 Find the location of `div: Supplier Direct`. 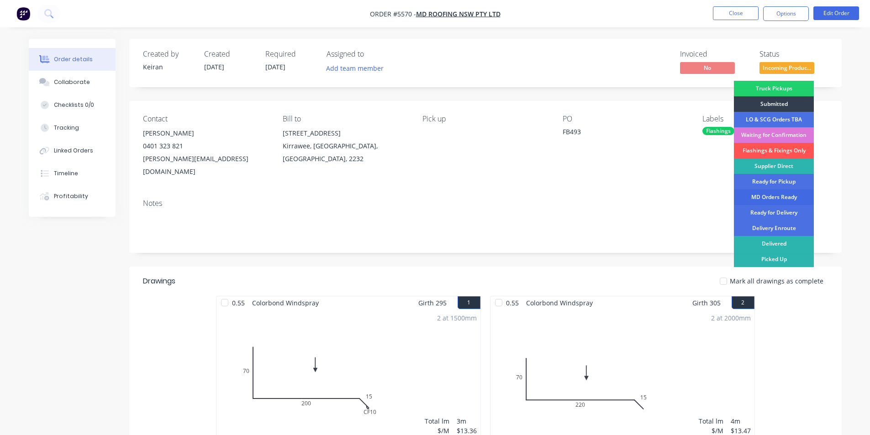

div: Supplier Direct is located at coordinates (773, 166).